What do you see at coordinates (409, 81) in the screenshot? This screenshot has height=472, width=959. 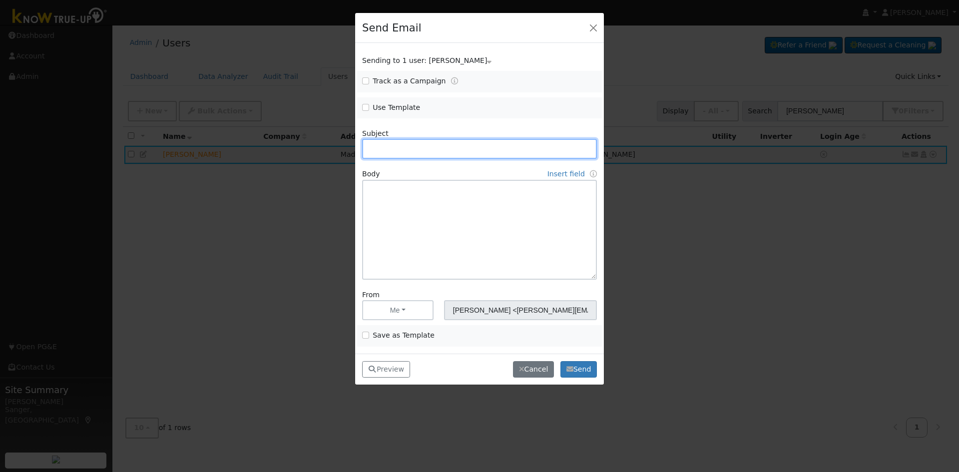 I see `label: Track as a Campaign` at bounding box center [409, 81].